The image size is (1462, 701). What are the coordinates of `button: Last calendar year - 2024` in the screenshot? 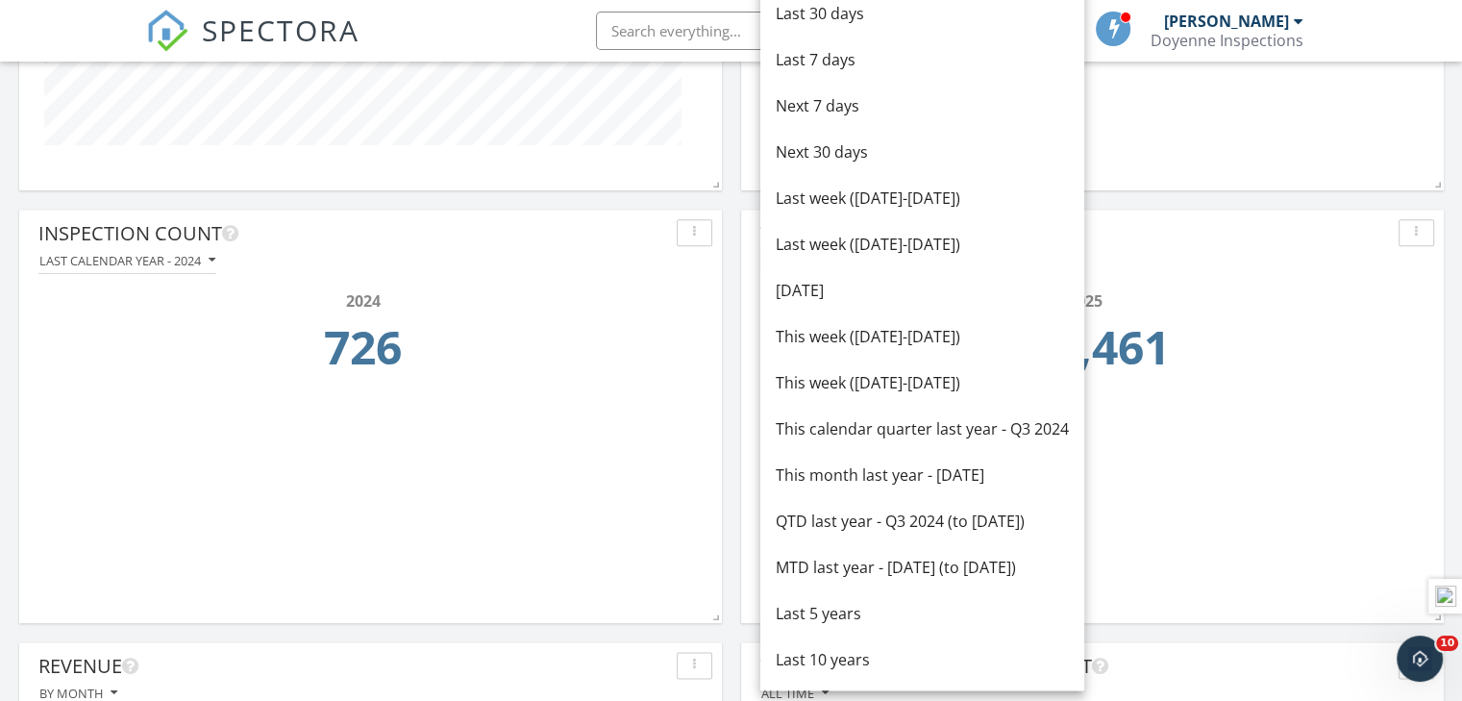 It's located at (127, 261).